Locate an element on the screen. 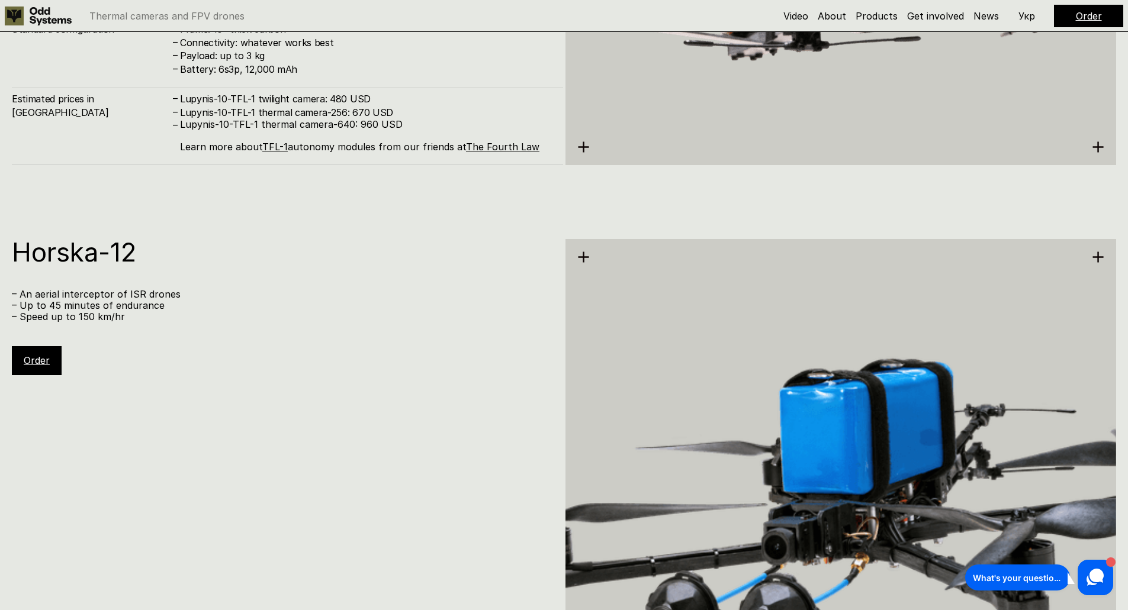 The width and height of the screenshot is (1128, 610). h4: Battery: 6s3p, 12,000 mAh is located at coordinates (365, 69).